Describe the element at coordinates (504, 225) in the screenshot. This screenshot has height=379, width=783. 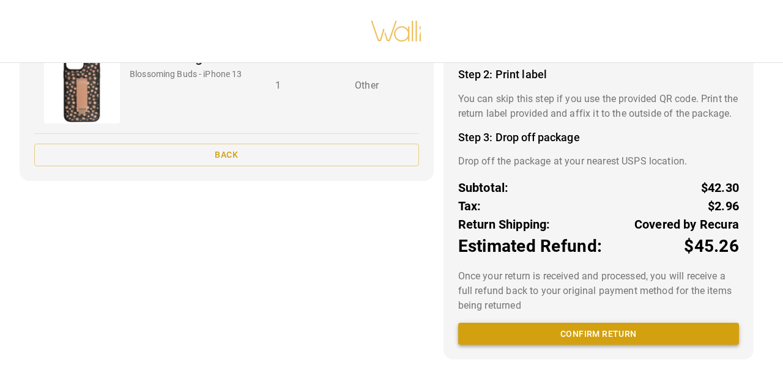
I see `p: Return Shipping:` at that location.